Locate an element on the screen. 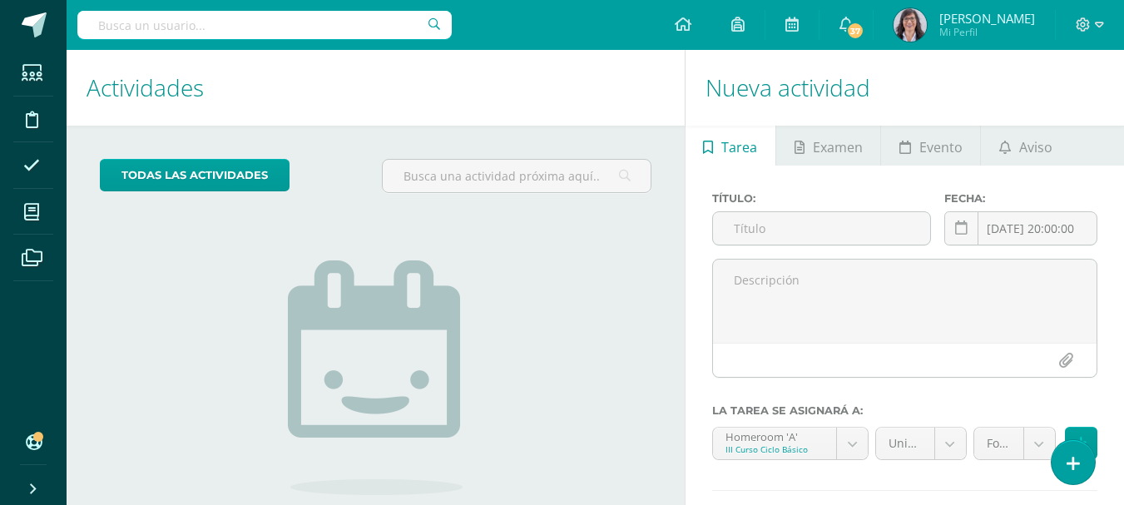  input: Busca un usuario... is located at coordinates (264, 25).